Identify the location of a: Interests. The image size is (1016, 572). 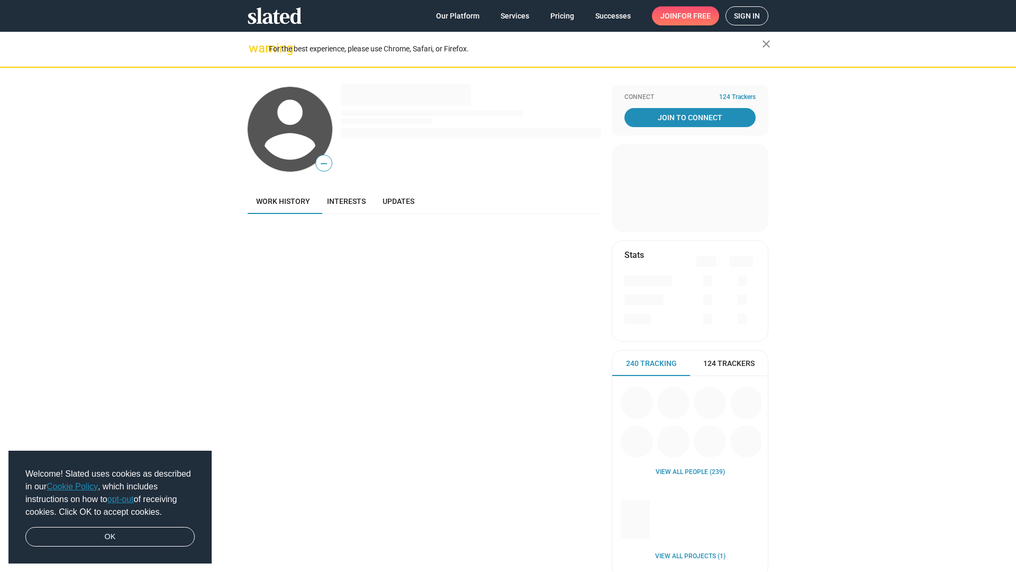
(346, 201).